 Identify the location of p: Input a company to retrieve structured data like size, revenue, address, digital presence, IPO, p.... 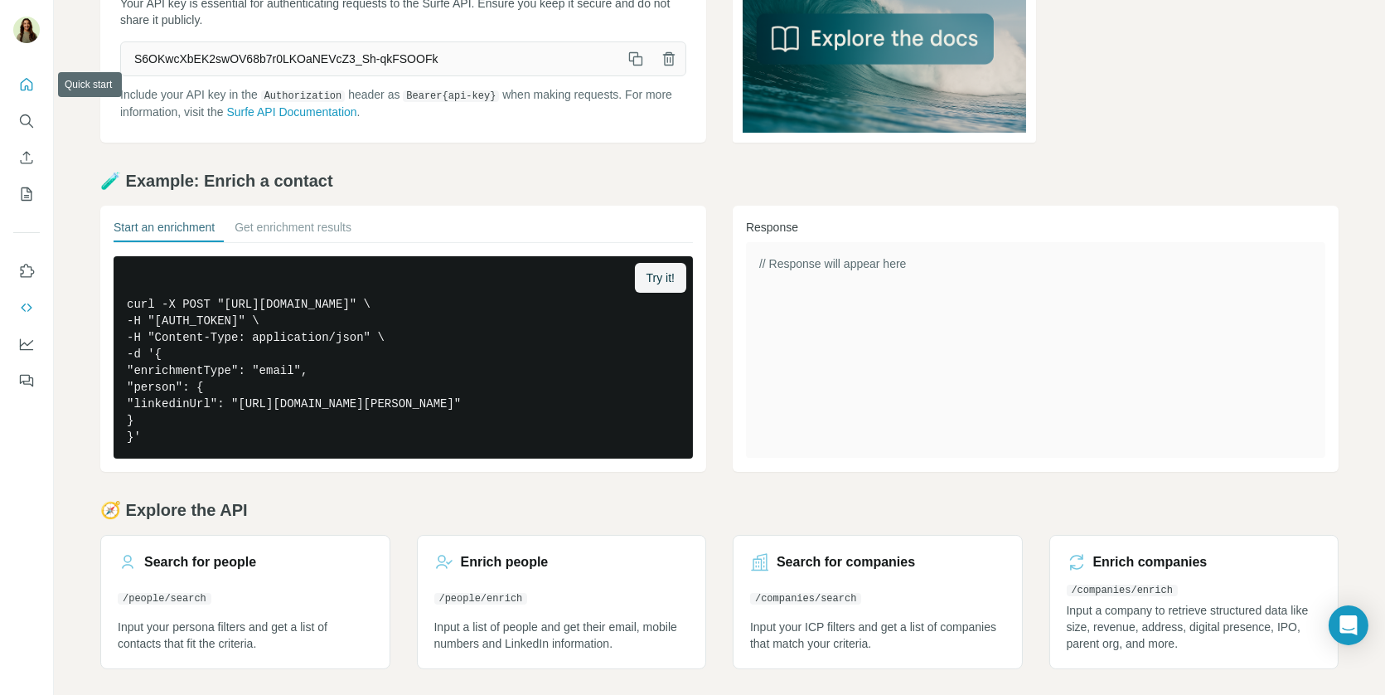
(1195, 627).